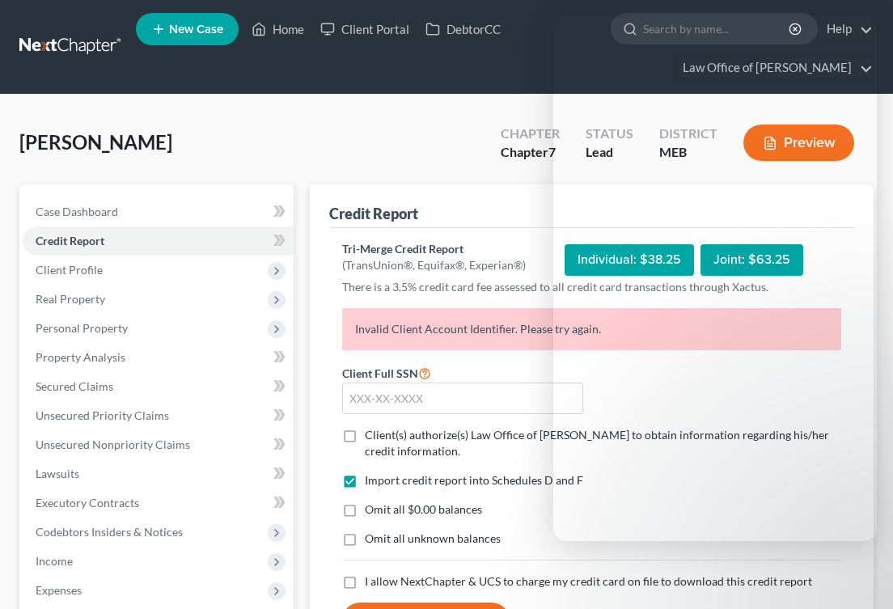  I want to click on a: Lawsuits, so click(158, 474).